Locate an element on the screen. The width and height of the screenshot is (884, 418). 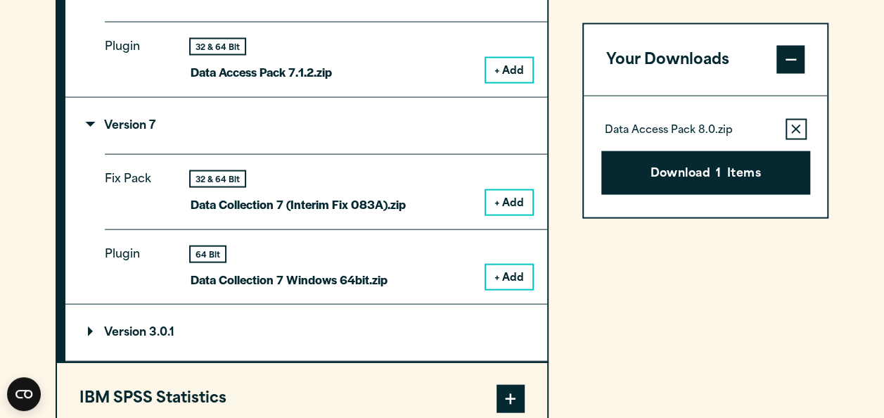
summary: Version 3.0.1 is located at coordinates (306, 332).